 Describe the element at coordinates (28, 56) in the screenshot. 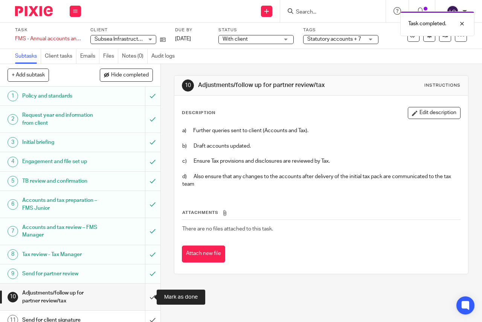

I see `a: Subtasks` at that location.